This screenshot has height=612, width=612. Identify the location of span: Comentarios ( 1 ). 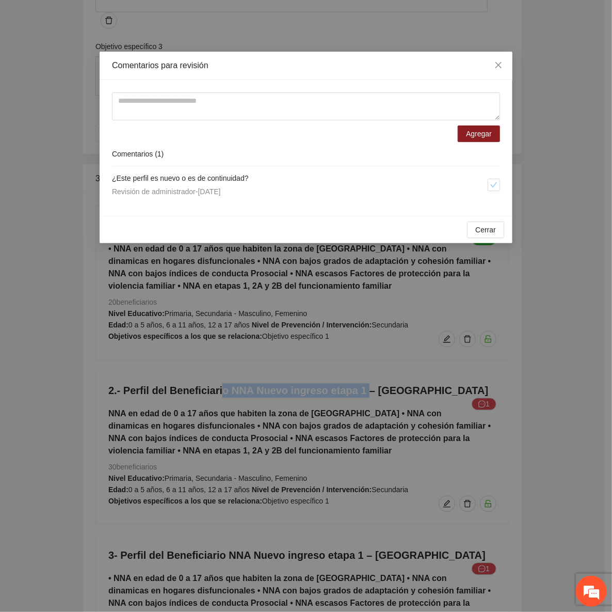
(138, 154).